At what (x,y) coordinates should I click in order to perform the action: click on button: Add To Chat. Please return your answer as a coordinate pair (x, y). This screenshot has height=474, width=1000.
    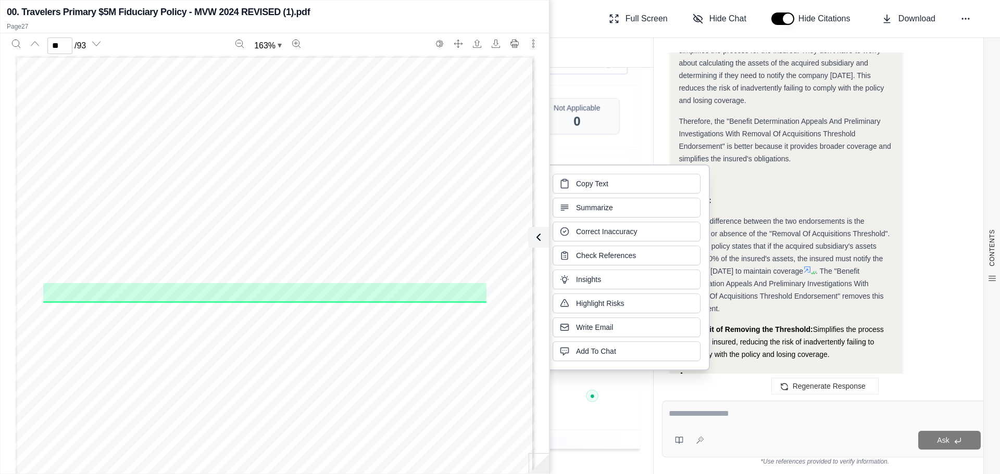
    Looking at the image, I should click on (626, 351).